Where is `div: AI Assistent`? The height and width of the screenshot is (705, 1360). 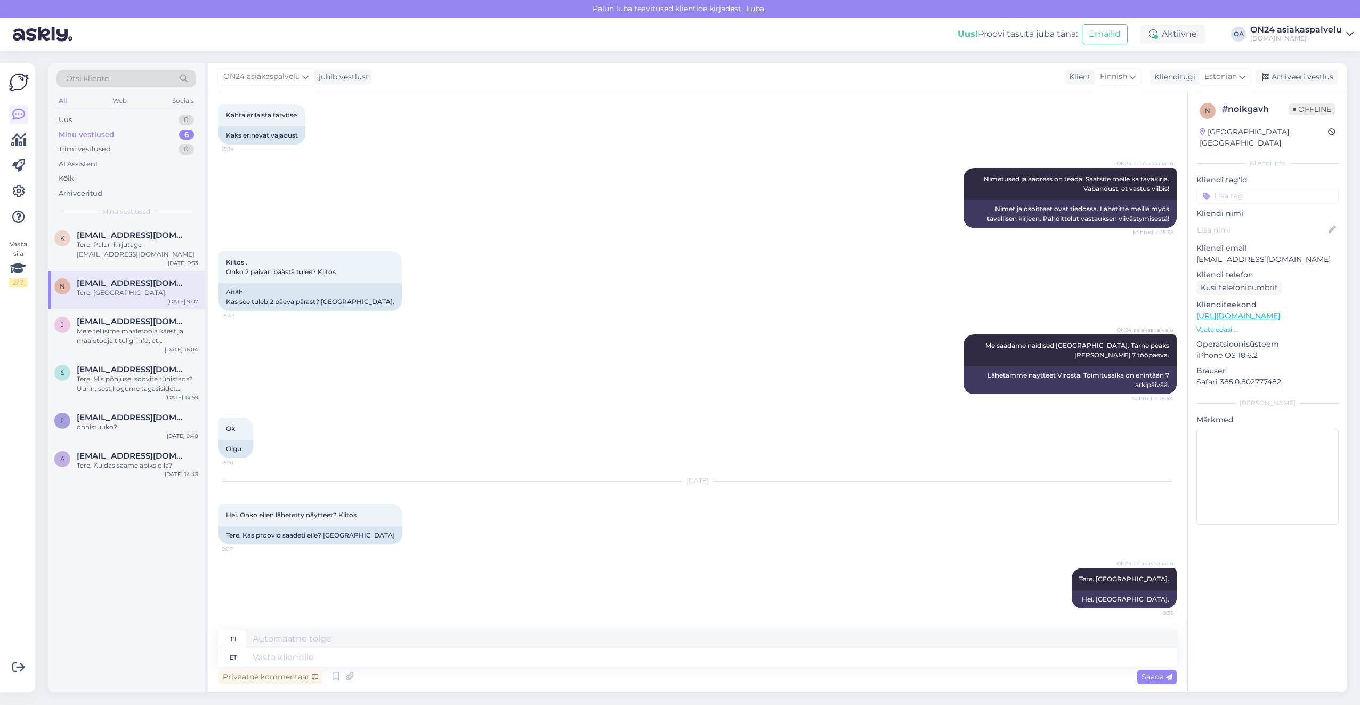
div: AI Assistent is located at coordinates (78, 164).